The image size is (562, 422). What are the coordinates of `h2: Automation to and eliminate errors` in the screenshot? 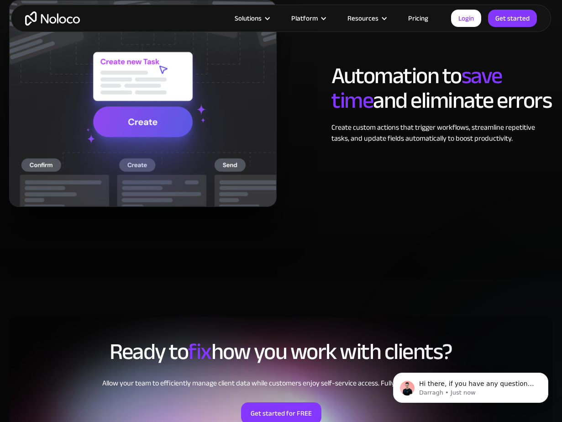 It's located at (442, 88).